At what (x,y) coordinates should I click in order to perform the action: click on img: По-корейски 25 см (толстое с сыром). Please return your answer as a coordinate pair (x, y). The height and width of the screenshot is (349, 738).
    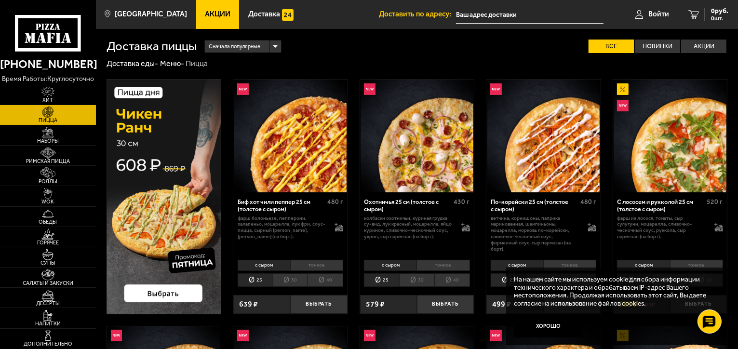
    Looking at the image, I should click on (544, 136).